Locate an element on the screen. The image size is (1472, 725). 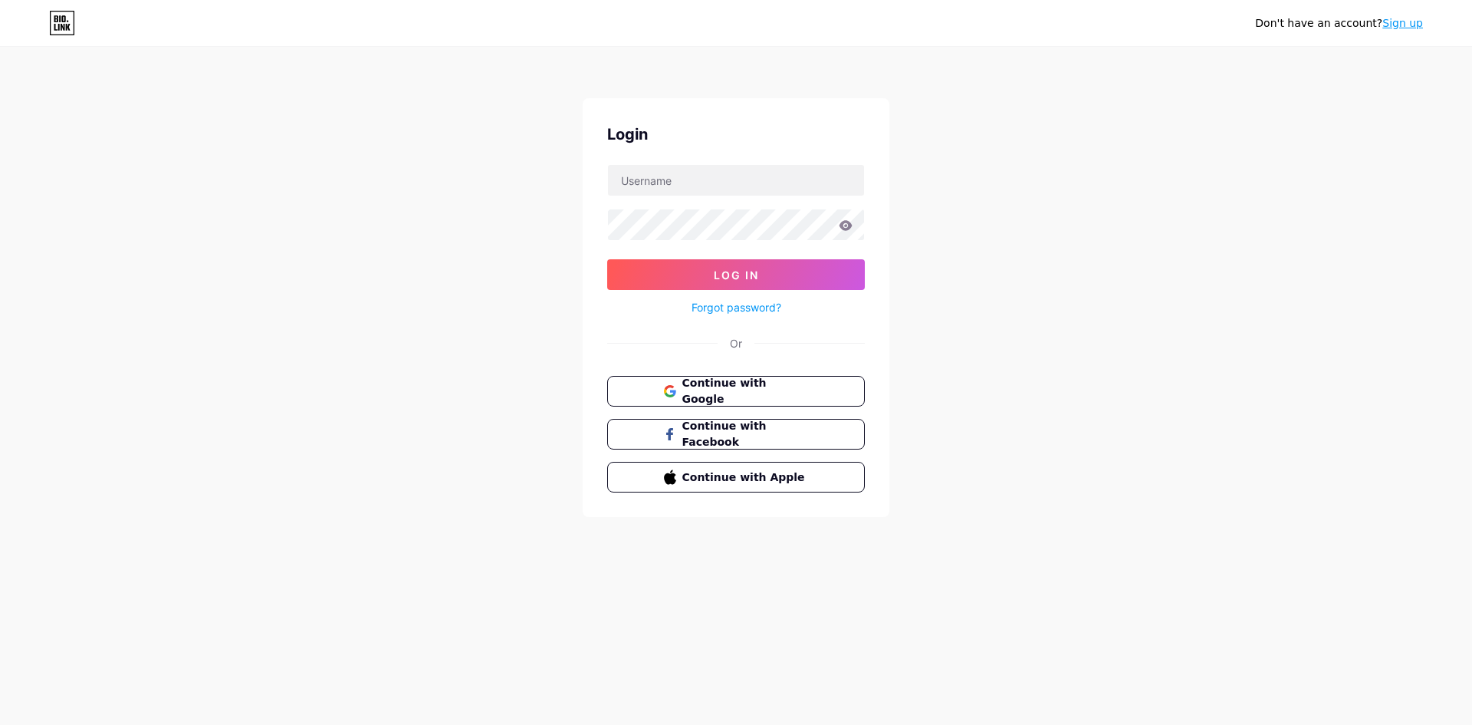
a: Continue with Google is located at coordinates (736, 391).